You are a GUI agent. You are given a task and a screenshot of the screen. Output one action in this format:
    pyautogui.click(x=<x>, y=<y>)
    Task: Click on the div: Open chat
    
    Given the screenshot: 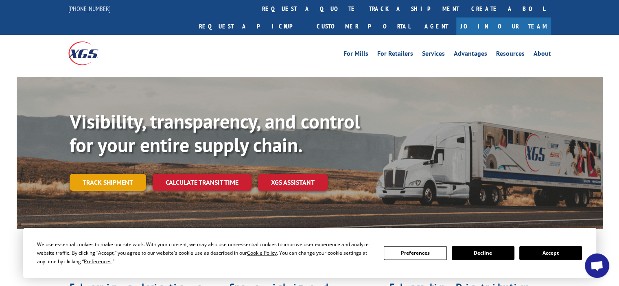 What is the action you would take?
    pyautogui.click(x=597, y=266)
    